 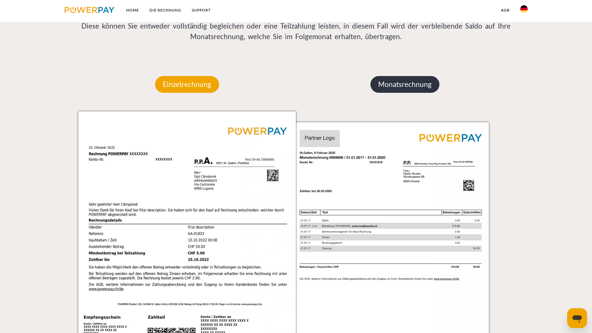 What do you see at coordinates (201, 10) in the screenshot?
I see `a: SUPPORT` at bounding box center [201, 10].